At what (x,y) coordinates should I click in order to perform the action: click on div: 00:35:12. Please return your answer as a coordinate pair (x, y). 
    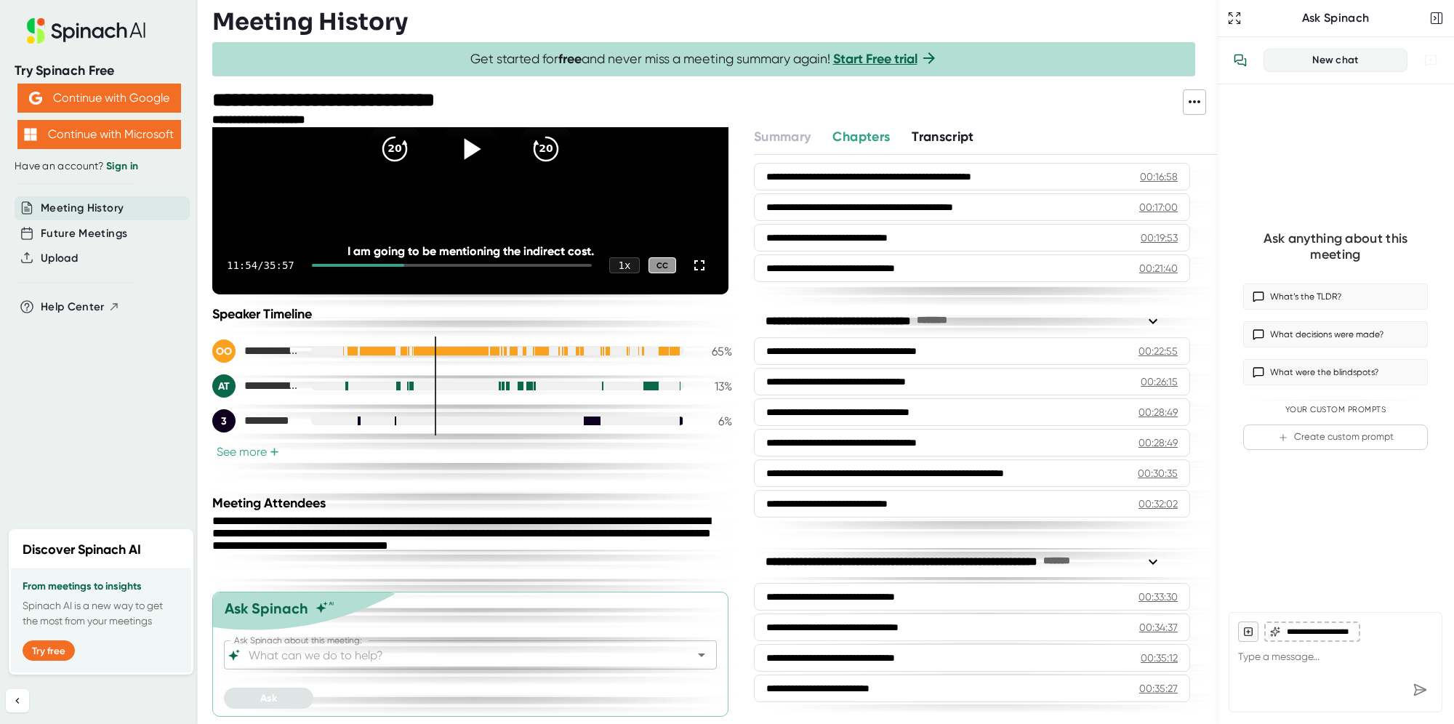
    Looking at the image, I should click on (1159, 658).